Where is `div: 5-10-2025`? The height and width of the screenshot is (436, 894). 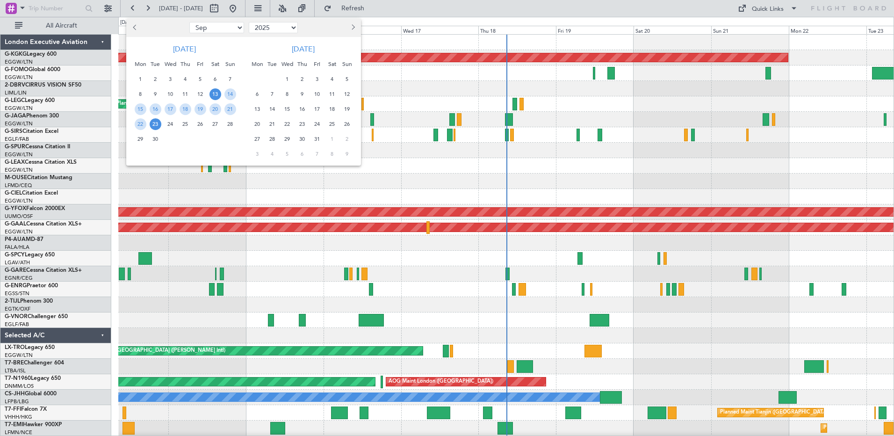
div: 5-10-2025 is located at coordinates (347, 79).